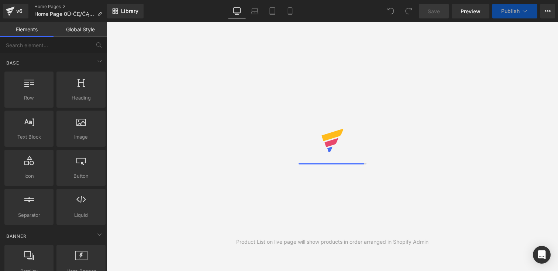  What do you see at coordinates (29, 98) in the screenshot?
I see `span: Row` at bounding box center [29, 98].